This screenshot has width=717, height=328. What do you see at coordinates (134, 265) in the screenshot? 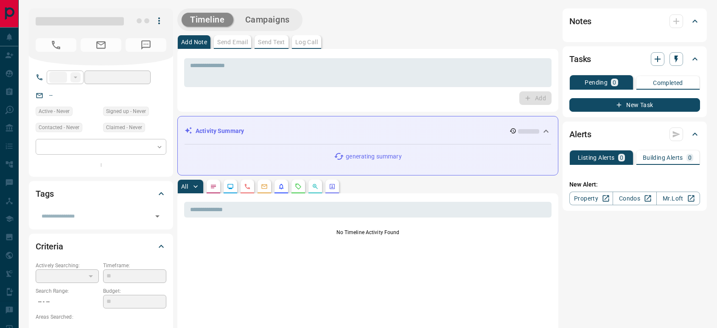
I see `p: Timeframe:` at bounding box center [134, 265].